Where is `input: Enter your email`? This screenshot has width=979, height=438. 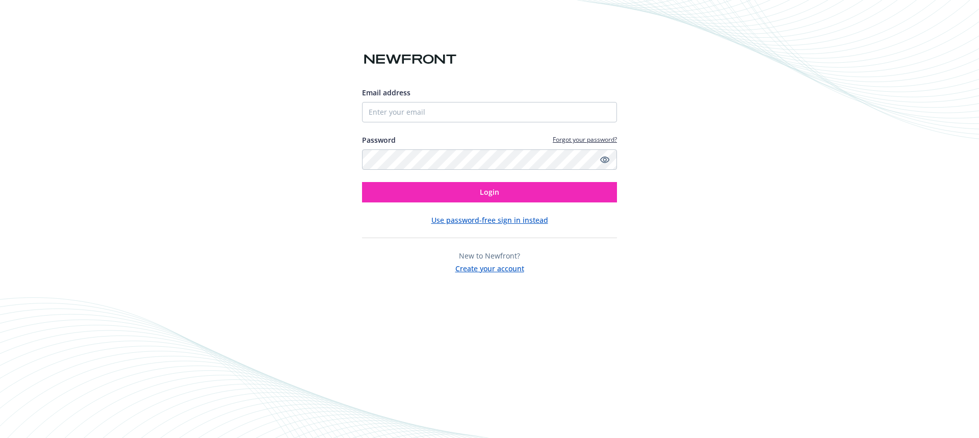 input: Enter your email is located at coordinates (489, 112).